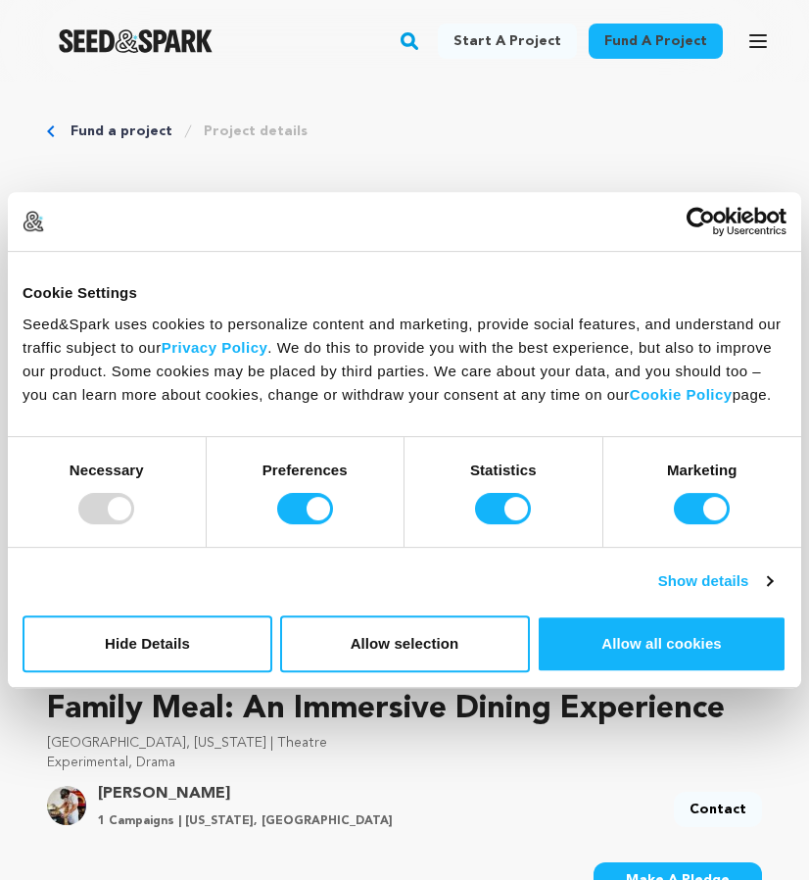 The height and width of the screenshot is (880, 809). Describe the element at coordinates (718, 809) in the screenshot. I see `a: Contact` at that location.